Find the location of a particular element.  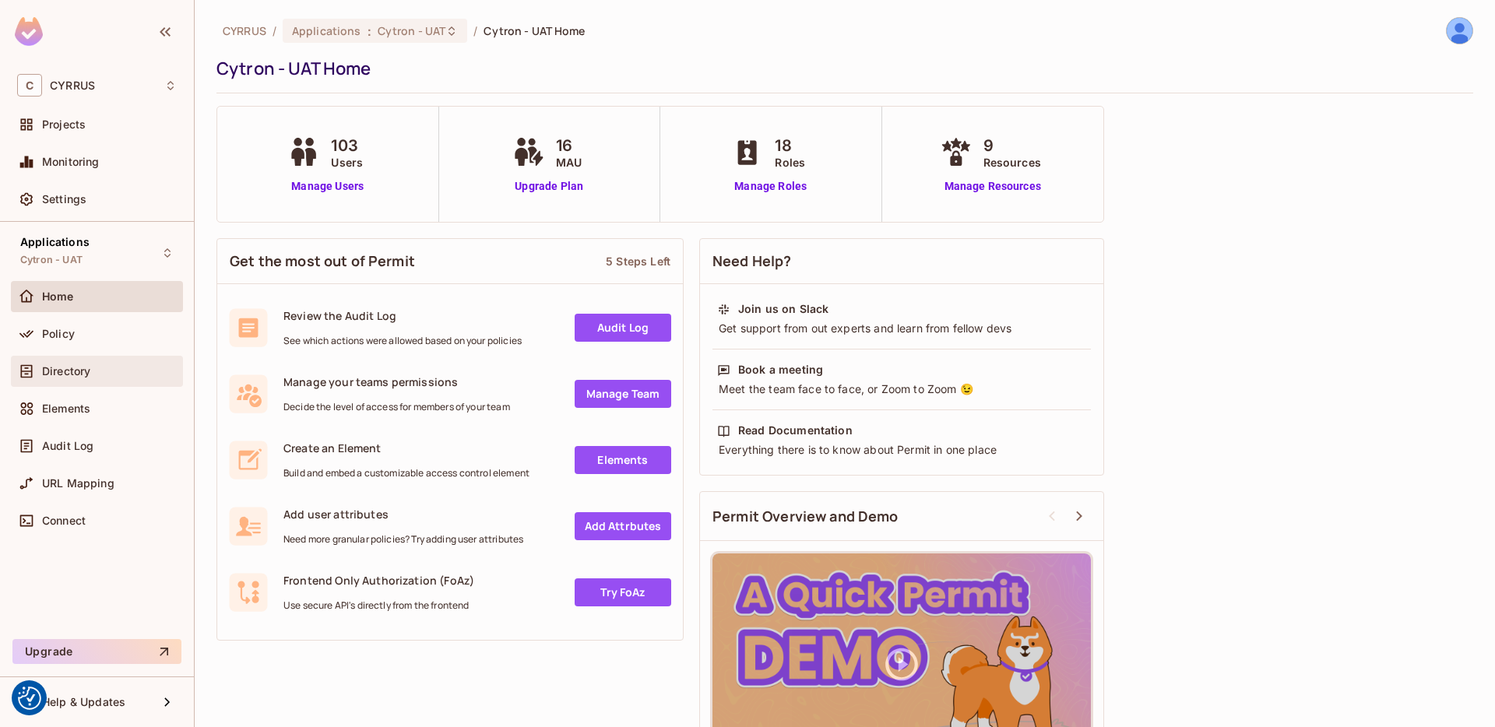

a: Try FoAz is located at coordinates (623, 592).